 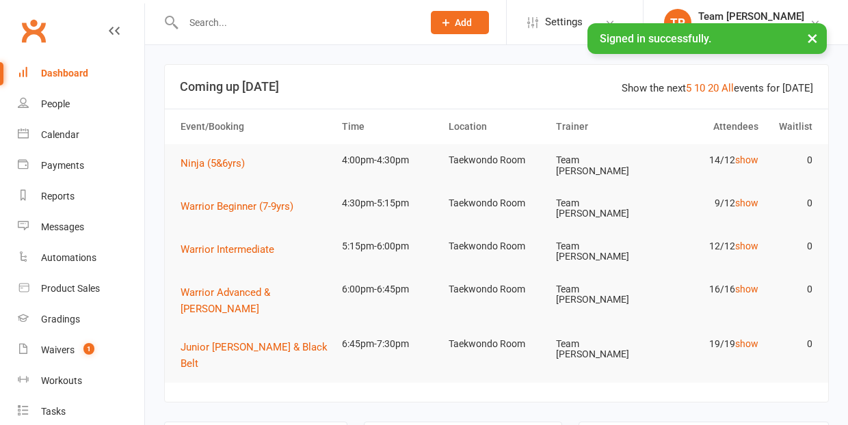 What do you see at coordinates (81, 73) in the screenshot?
I see `a: Dashboard` at bounding box center [81, 73].